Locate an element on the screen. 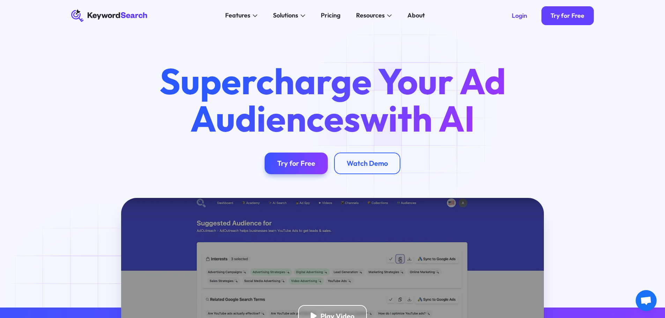  a: About is located at coordinates (416, 16).